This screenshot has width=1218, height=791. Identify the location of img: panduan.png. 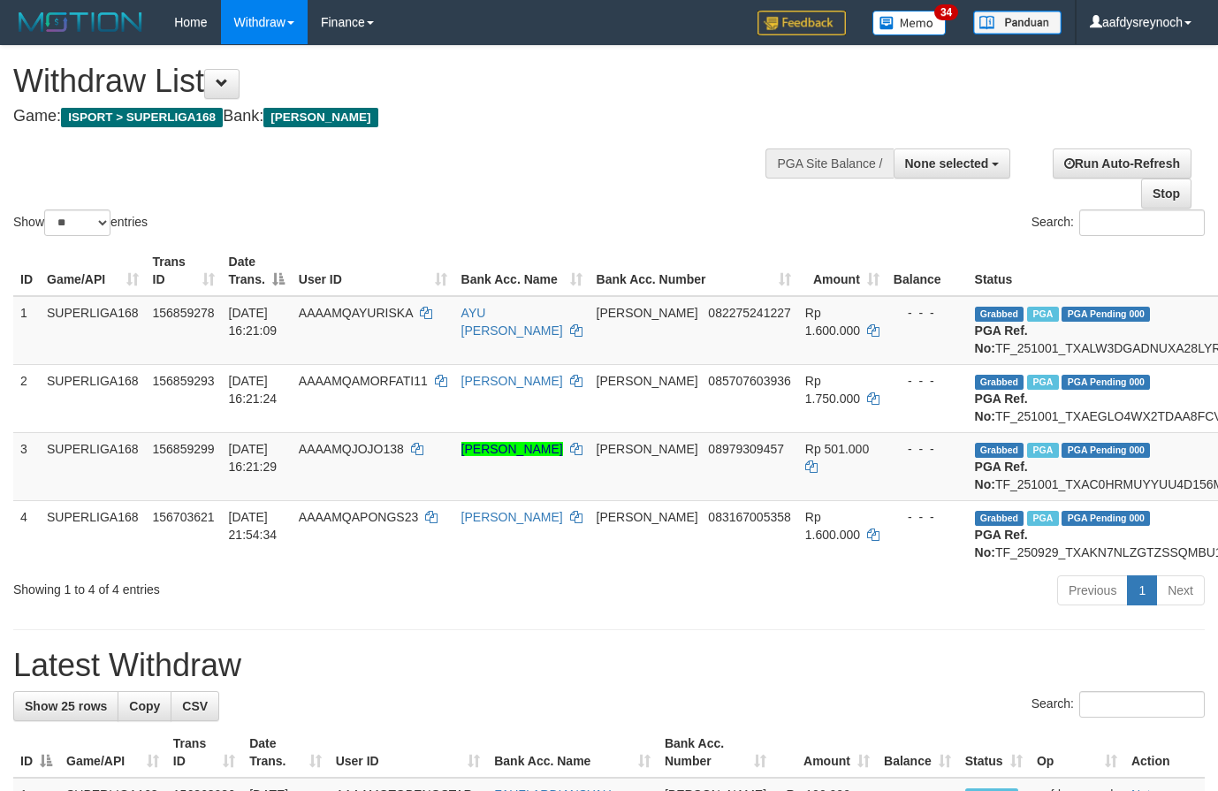
(1017, 22).